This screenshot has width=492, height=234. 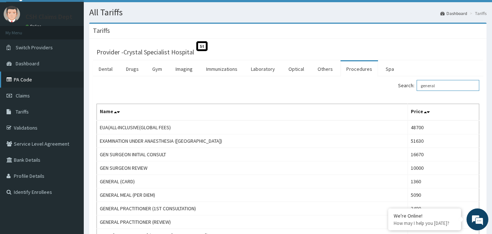 What do you see at coordinates (253, 195) in the screenshot?
I see `td: GENERAL MEAL (PER DIEM)` at bounding box center [253, 195].